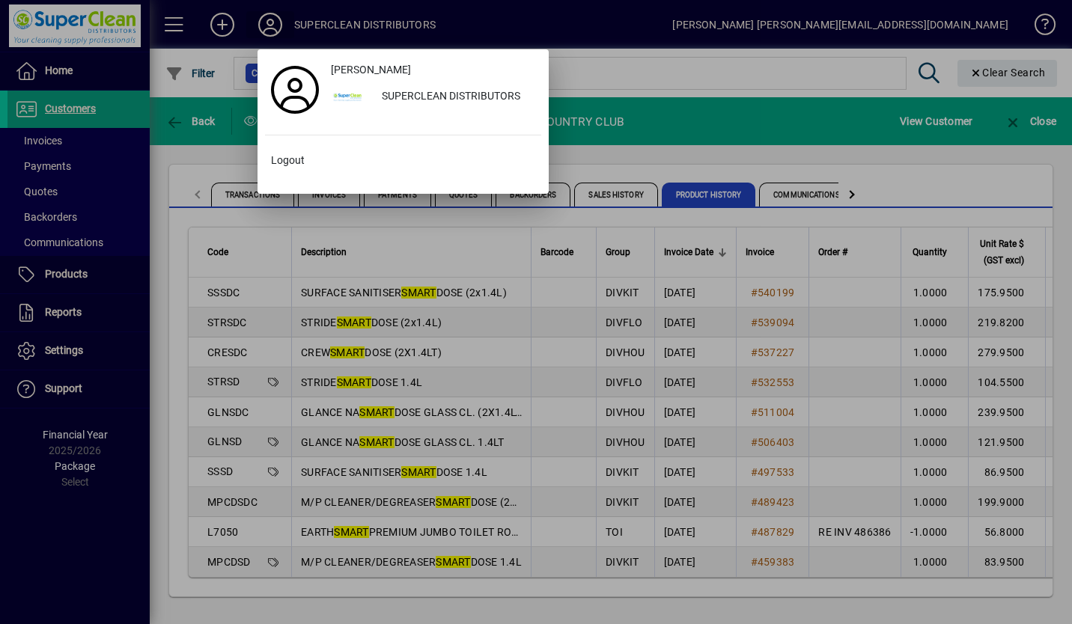 This screenshot has height=624, width=1072. What do you see at coordinates (455, 97) in the screenshot?
I see `div: SUPERCLEAN DISTRIBUTORS` at bounding box center [455, 97].